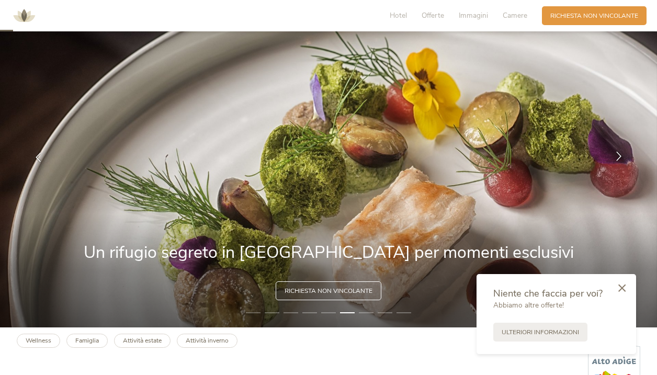 This screenshot has height=375, width=657. What do you see at coordinates (540, 332) in the screenshot?
I see `a: Ulteriori informazioni` at bounding box center [540, 332].